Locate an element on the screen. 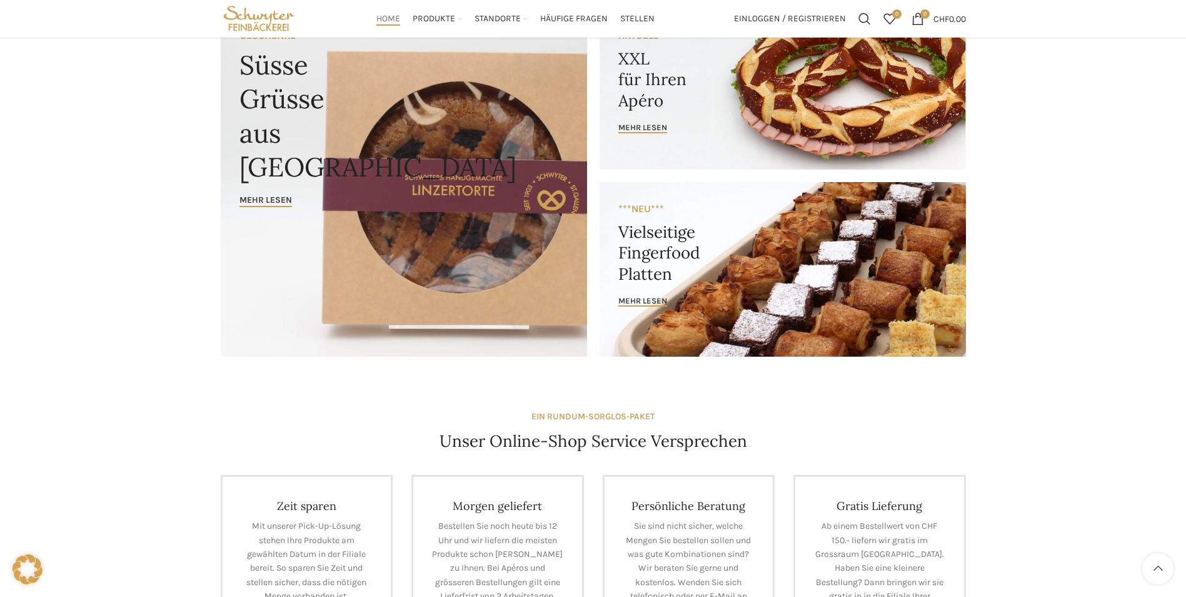  div: Main navigation is located at coordinates (515, 19).